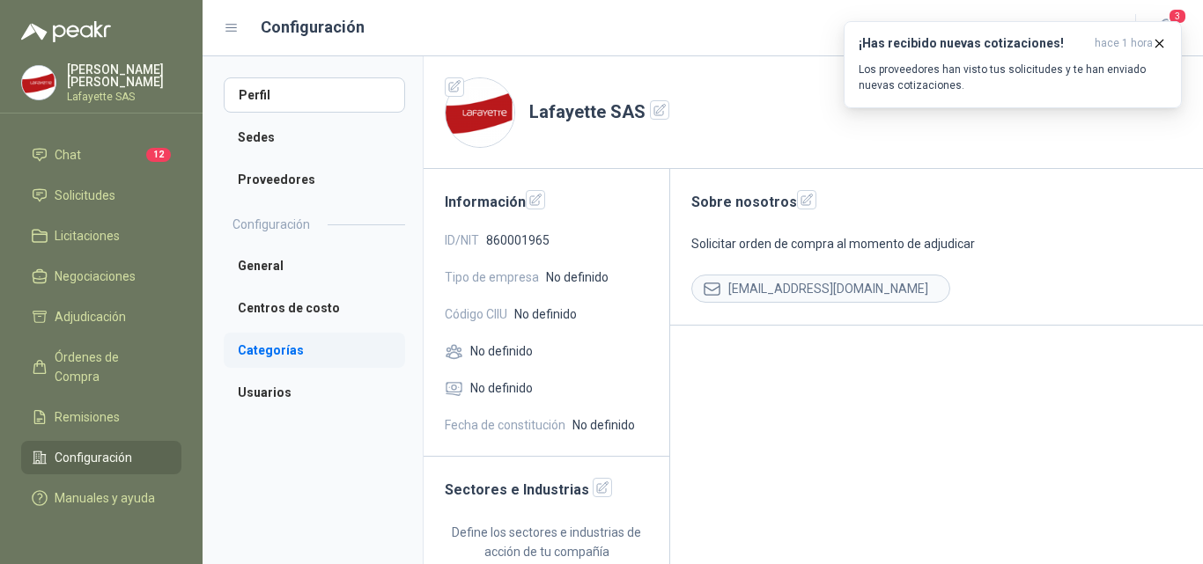 This screenshot has height=564, width=1203. Describe the element at coordinates (124, 97) in the screenshot. I see `p: Lafayette SAS` at that location.